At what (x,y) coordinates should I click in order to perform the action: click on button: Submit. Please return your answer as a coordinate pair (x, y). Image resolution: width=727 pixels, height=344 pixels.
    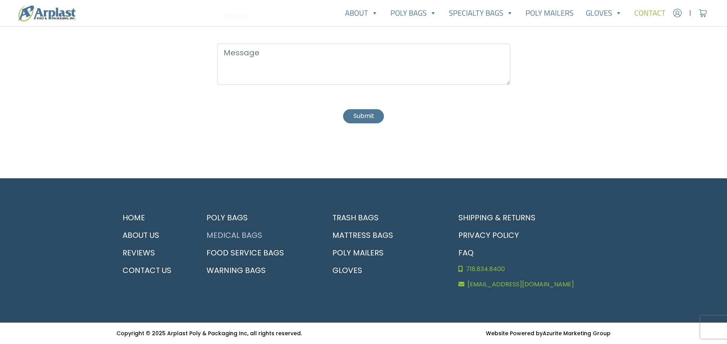
    Looking at the image, I should click on (363, 116).